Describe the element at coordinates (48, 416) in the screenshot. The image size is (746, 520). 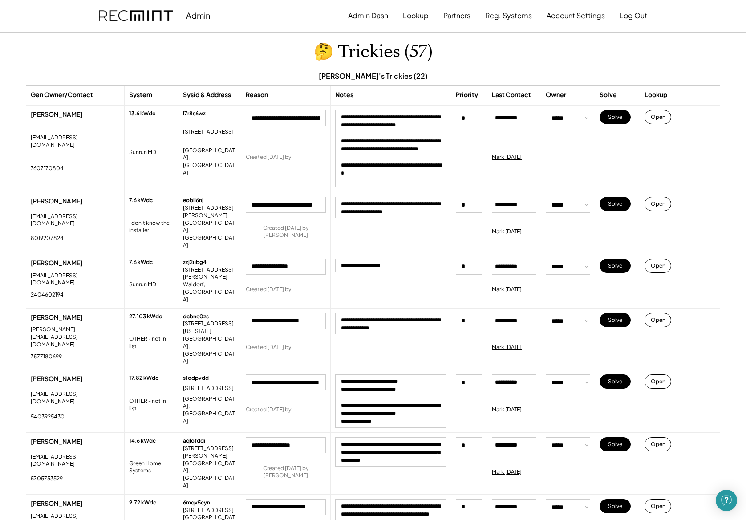
I see `div: 5403925430` at that location.